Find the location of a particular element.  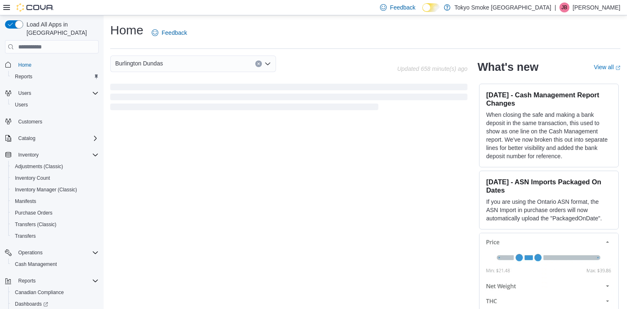

a: Reports is located at coordinates (24, 77).